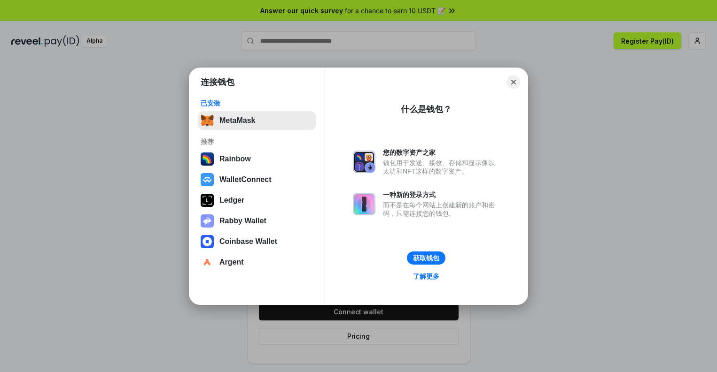 This screenshot has width=717, height=372. Describe the element at coordinates (245, 180) in the screenshot. I see `div: WalletConnect` at that location.